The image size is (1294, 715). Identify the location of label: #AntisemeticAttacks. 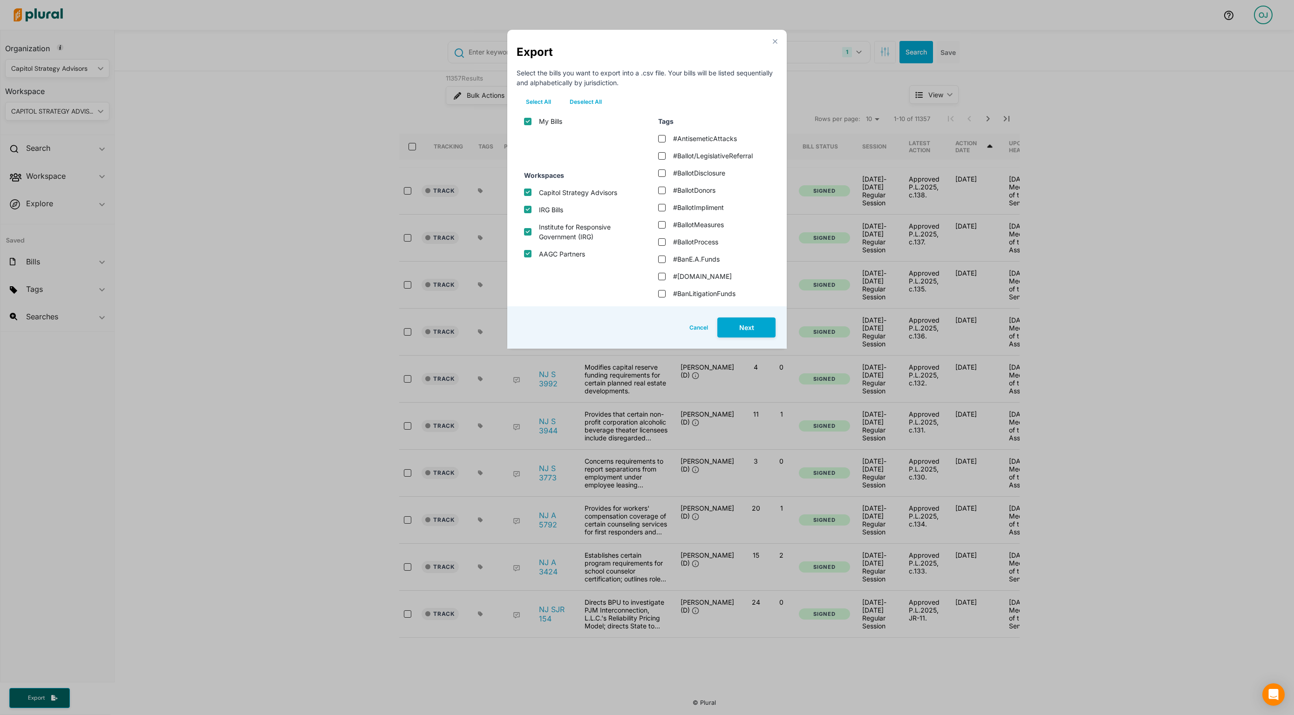
(705, 138).